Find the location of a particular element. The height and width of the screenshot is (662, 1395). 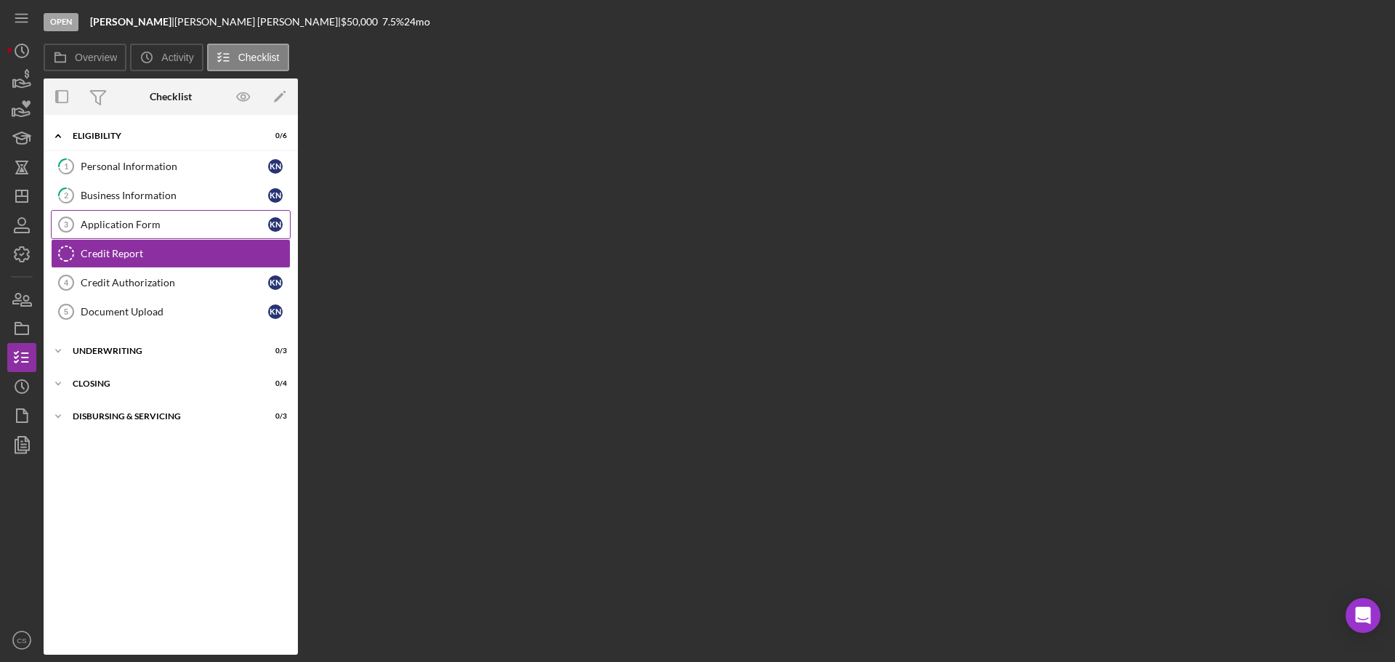

div: Open is located at coordinates (61, 22).